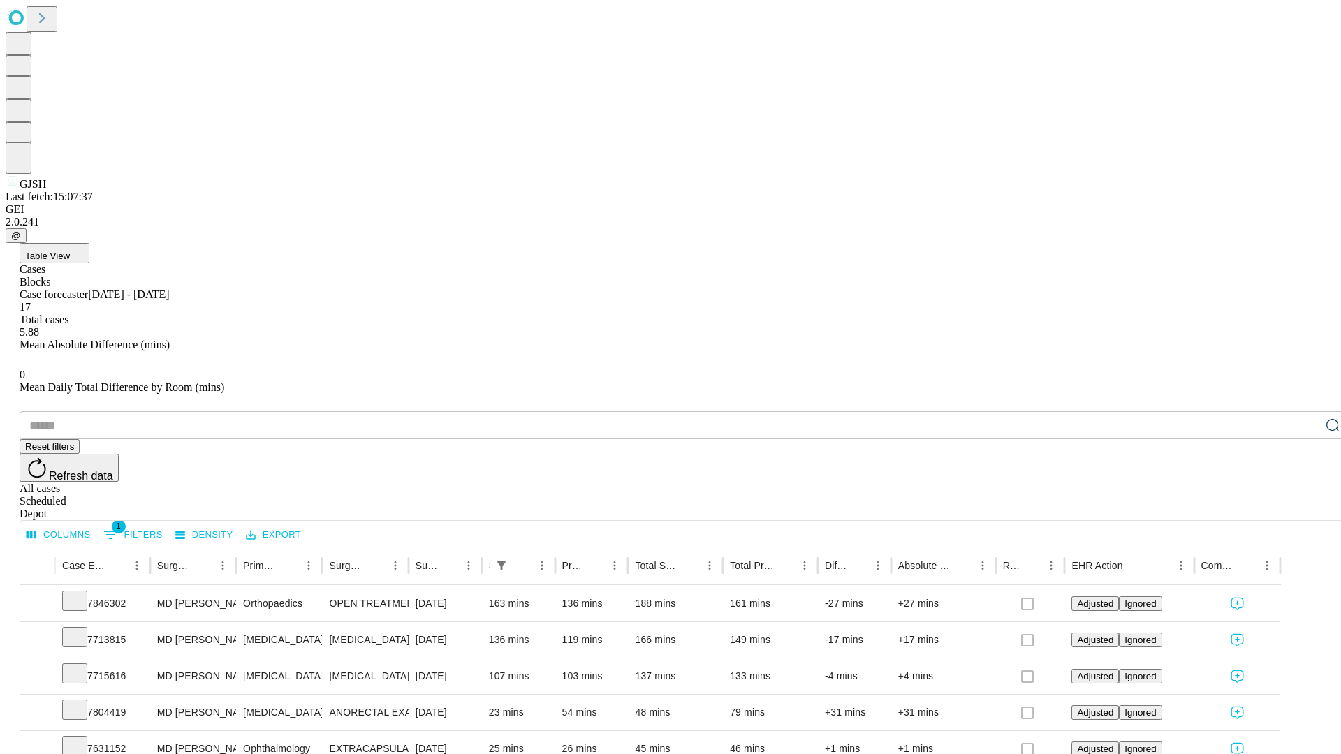  I want to click on div: Predicted In Room Duration, so click(573, 566).